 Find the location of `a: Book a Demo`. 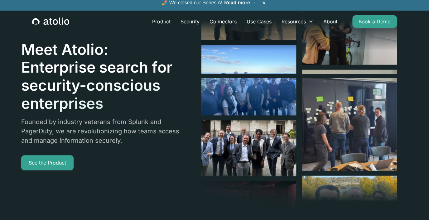

a: Book a Demo is located at coordinates (375, 22).